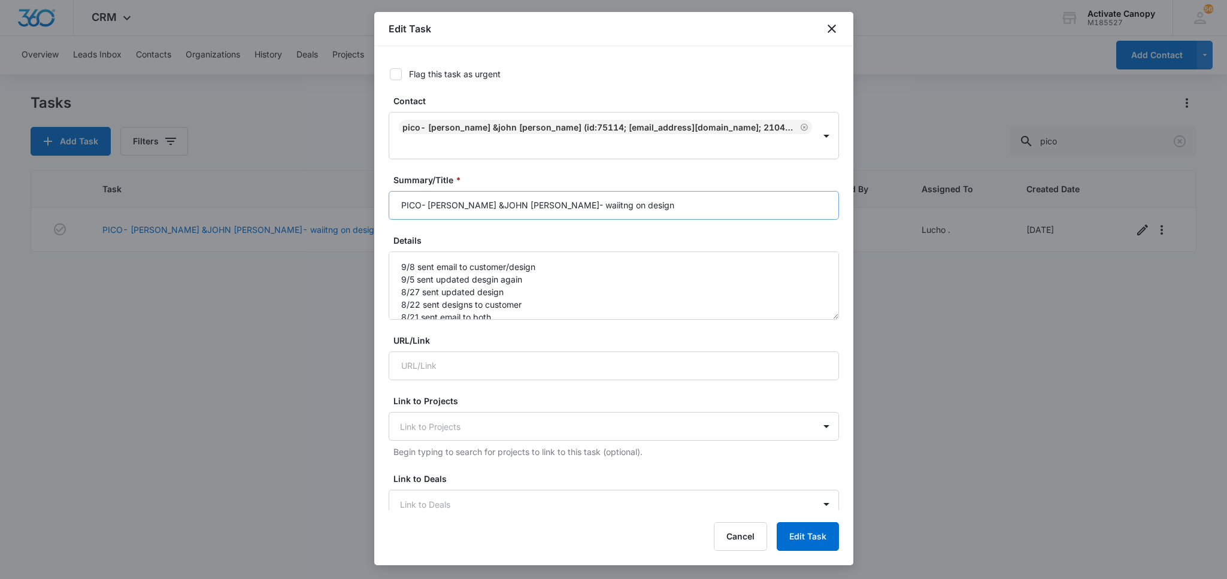 This screenshot has height=579, width=1227. I want to click on input: Summary/Title, so click(614, 205).